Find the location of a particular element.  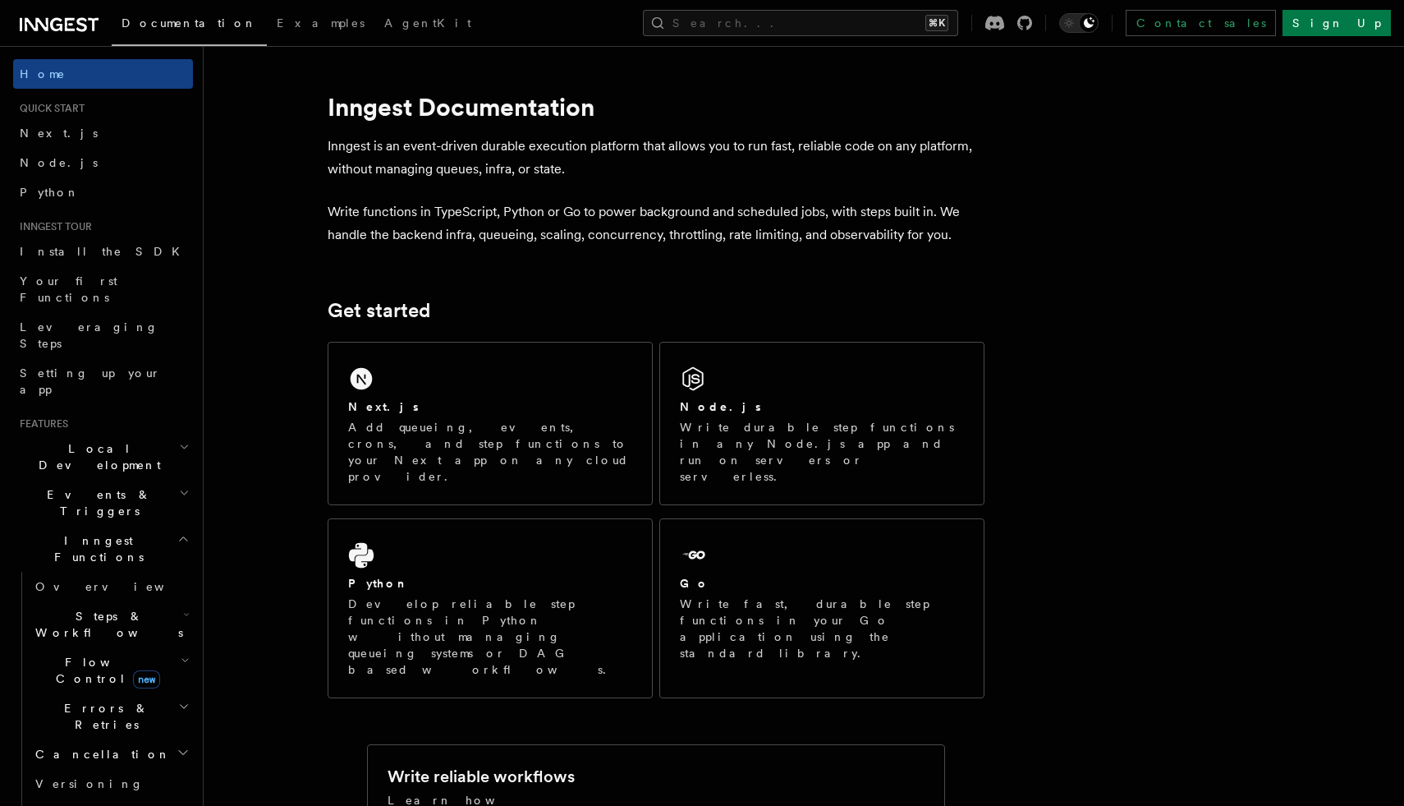

span: Versioning is located at coordinates (90, 783).